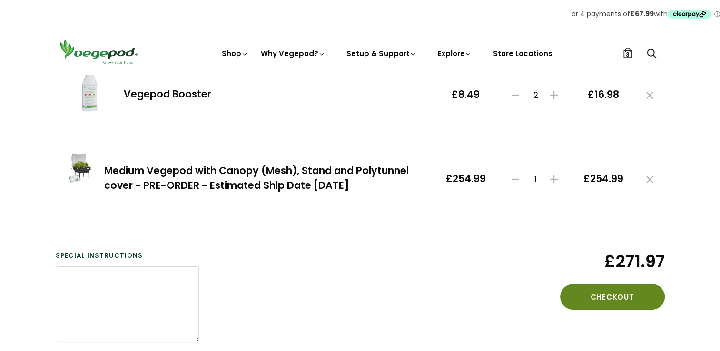 The width and height of the screenshot is (720, 351). What do you see at coordinates (466, 95) in the screenshot?
I see `span: £8.49` at bounding box center [466, 95].